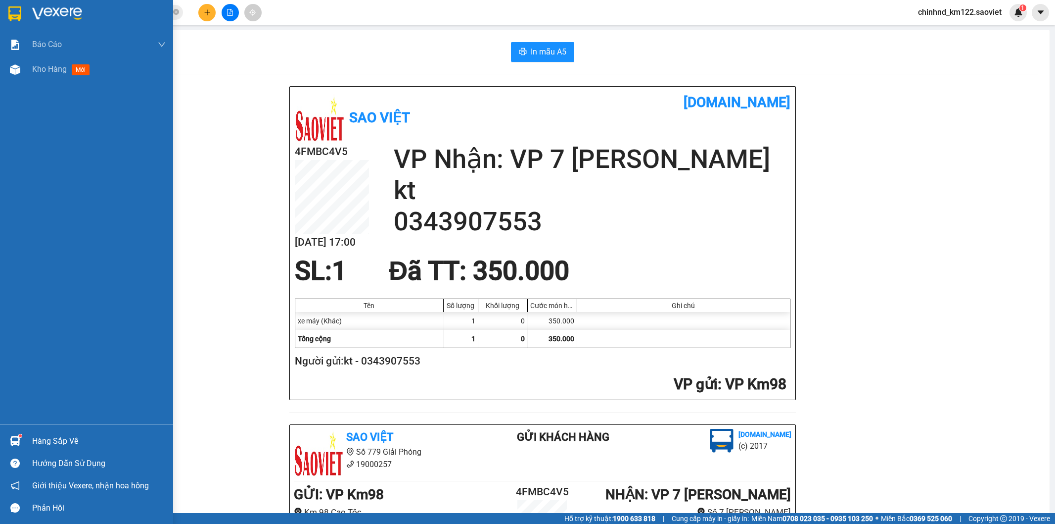 Image resolution: width=1055 pixels, height=524 pixels. What do you see at coordinates (339, 494) in the screenshot?
I see `b: GỬI : VP Km98` at bounding box center [339, 494].